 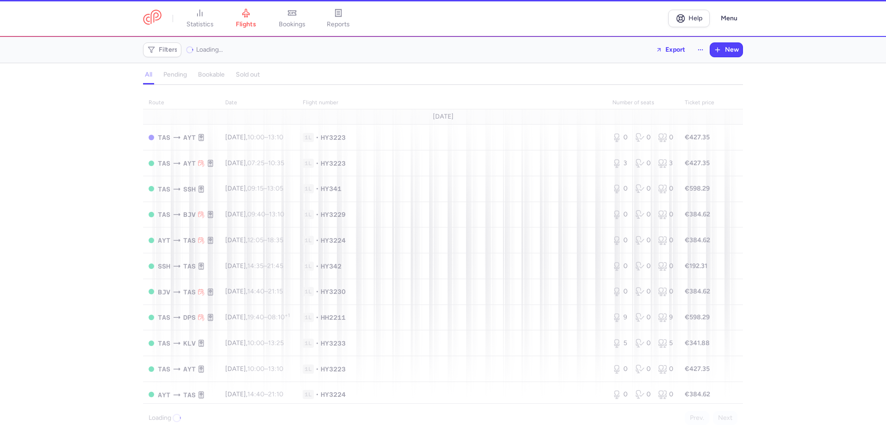 What do you see at coordinates (200, 24) in the screenshot?
I see `span: statistics` at bounding box center [200, 24].